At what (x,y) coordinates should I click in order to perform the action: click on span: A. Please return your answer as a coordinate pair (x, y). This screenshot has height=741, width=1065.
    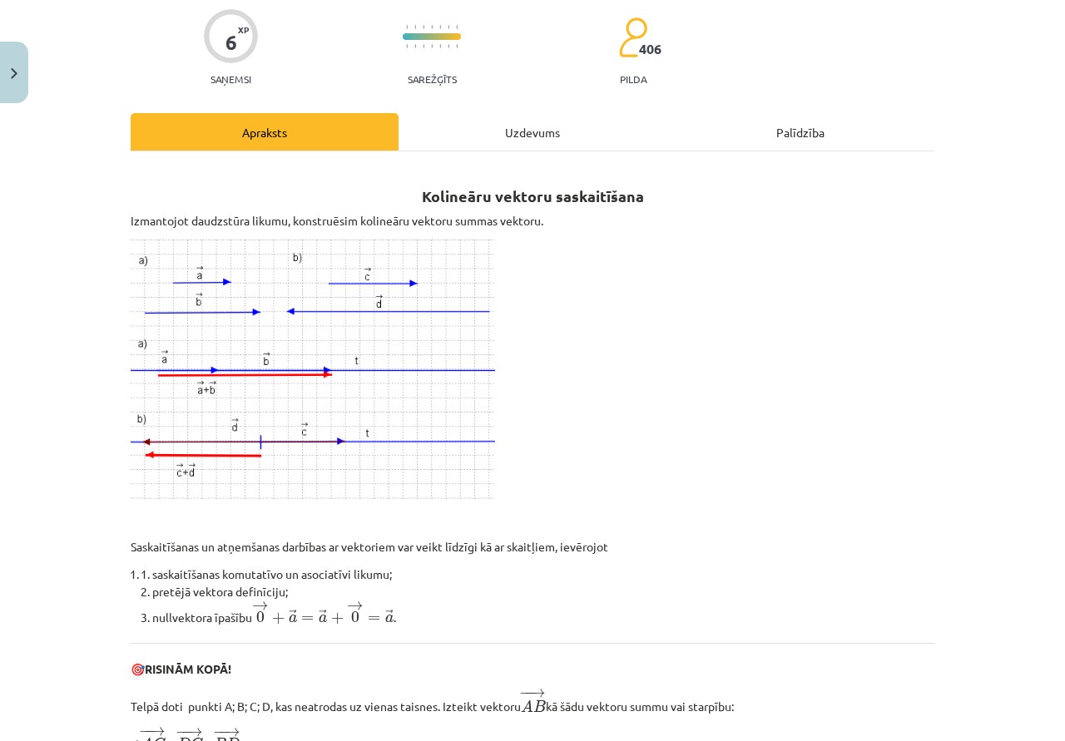
    Looking at the image, I should click on (527, 706).